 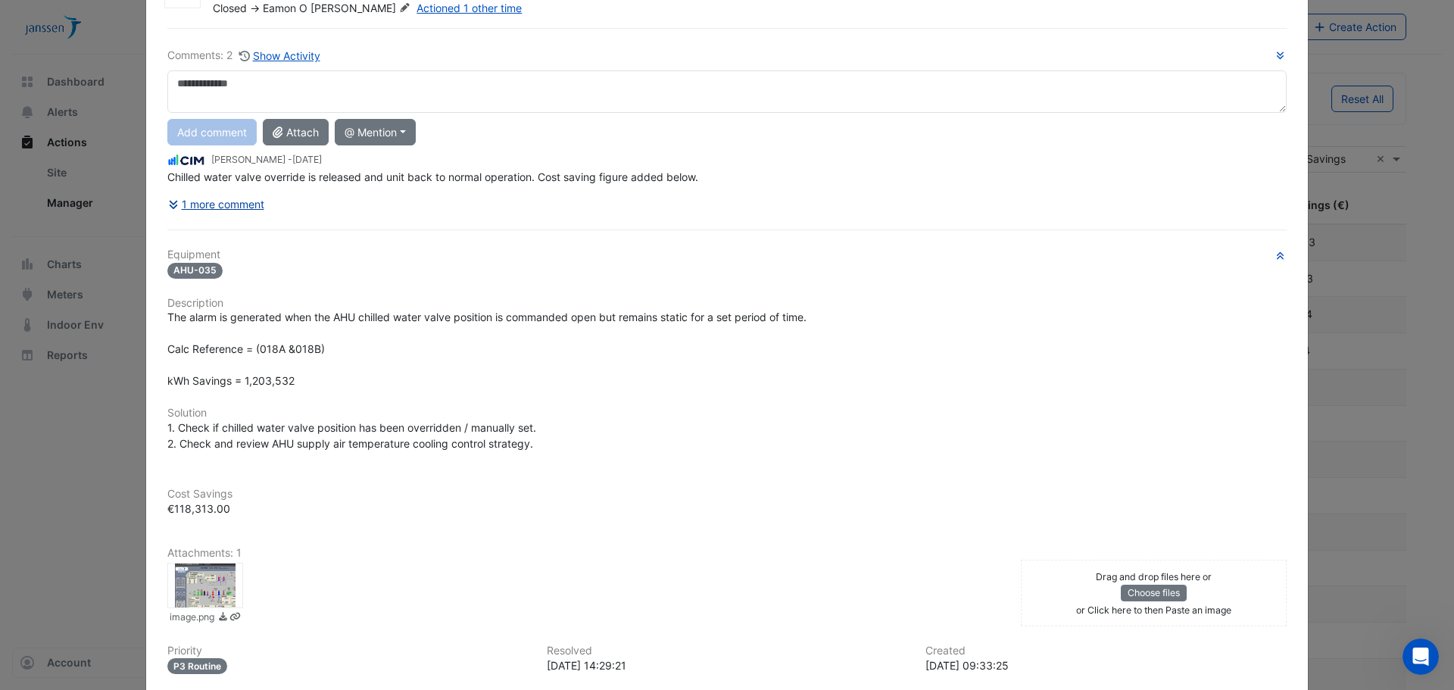 I want to click on span: €118,313.00, so click(x=198, y=508).